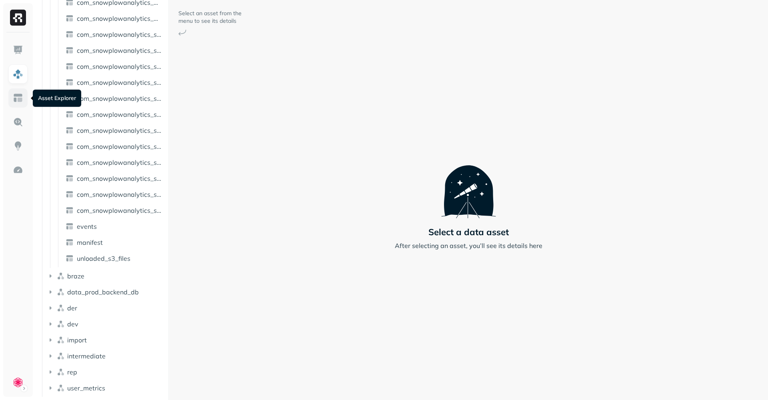 Image resolution: width=768 pixels, height=400 pixels. What do you see at coordinates (106, 372) in the screenshot?
I see `button: rep` at bounding box center [106, 372].